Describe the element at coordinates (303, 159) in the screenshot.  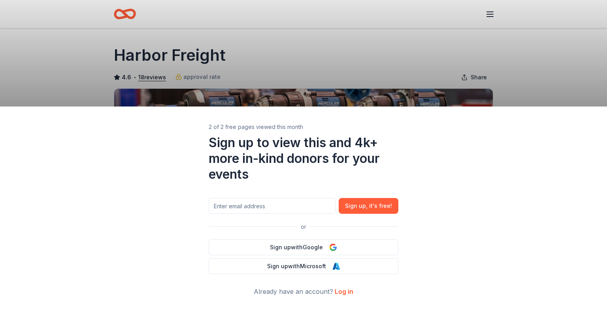
I see `div: Sign up to view this and 4k+ more in-kind donors for your events` at that location.